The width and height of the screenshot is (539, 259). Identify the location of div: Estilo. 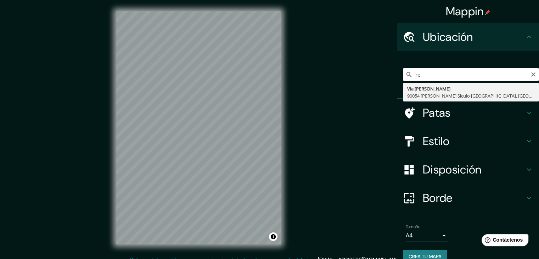
(468, 141).